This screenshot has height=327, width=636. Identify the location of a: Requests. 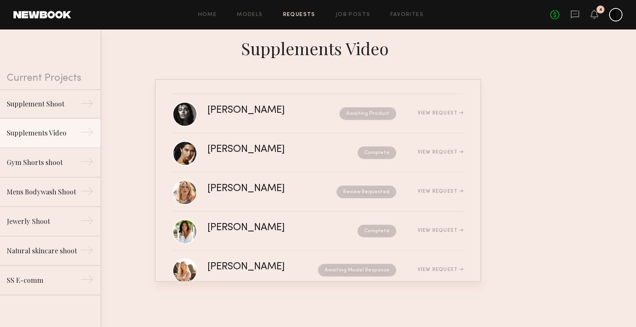
(299, 15).